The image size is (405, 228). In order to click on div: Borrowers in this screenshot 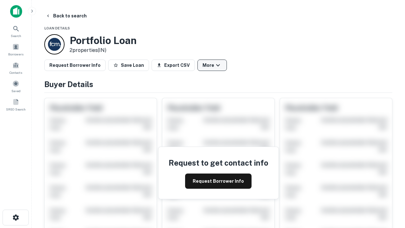, I will do `click(16, 49)`.